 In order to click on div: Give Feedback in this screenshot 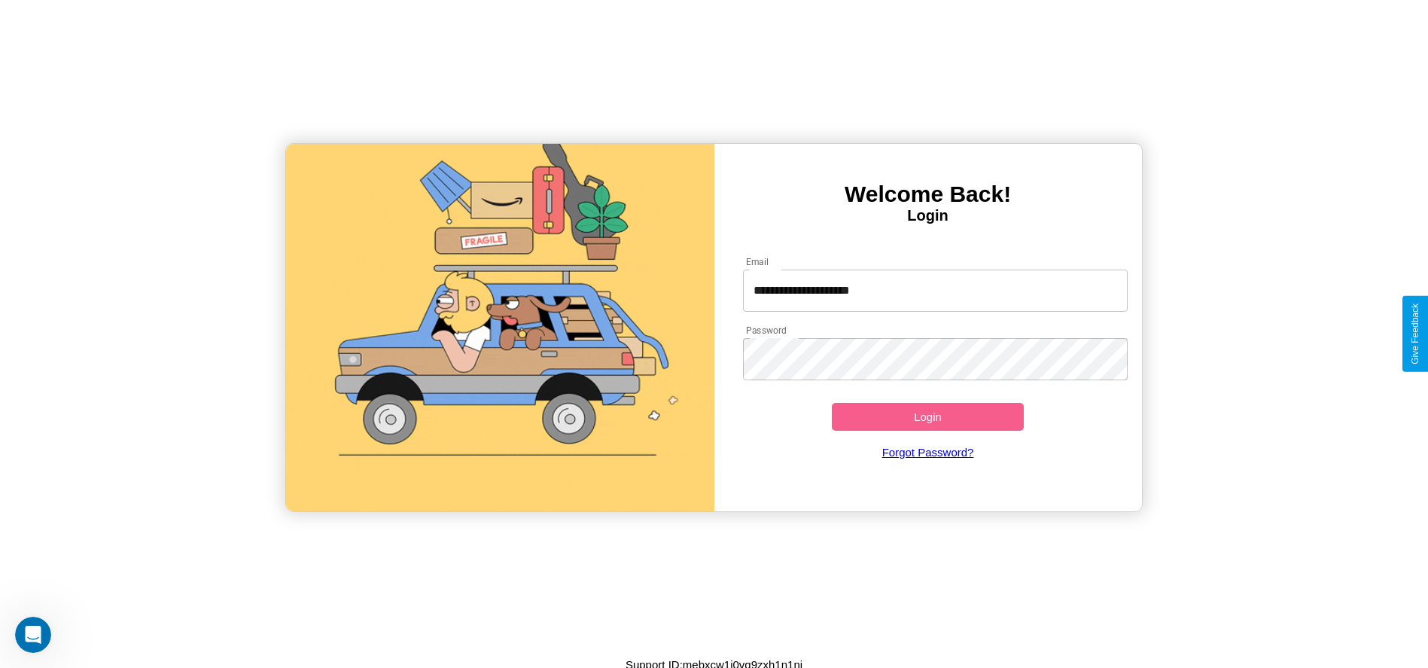, I will do `click(1415, 333)`.